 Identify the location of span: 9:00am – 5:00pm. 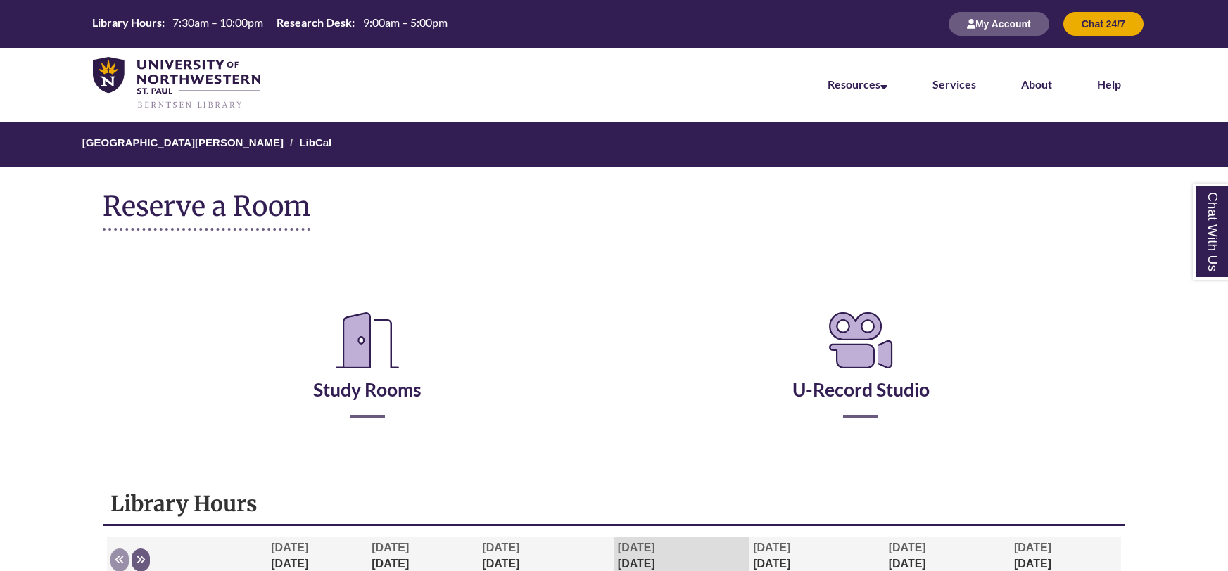
(405, 22).